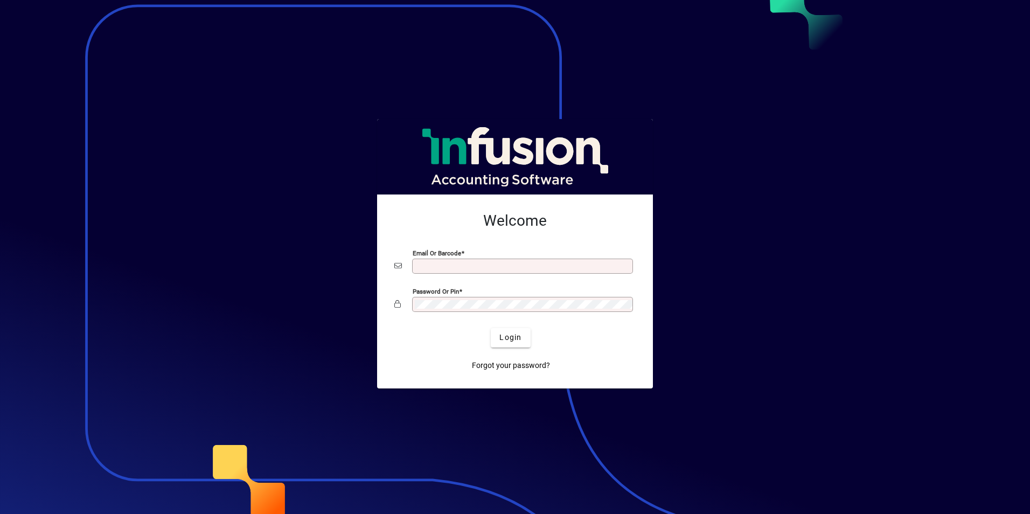  I want to click on button: Login, so click(510, 338).